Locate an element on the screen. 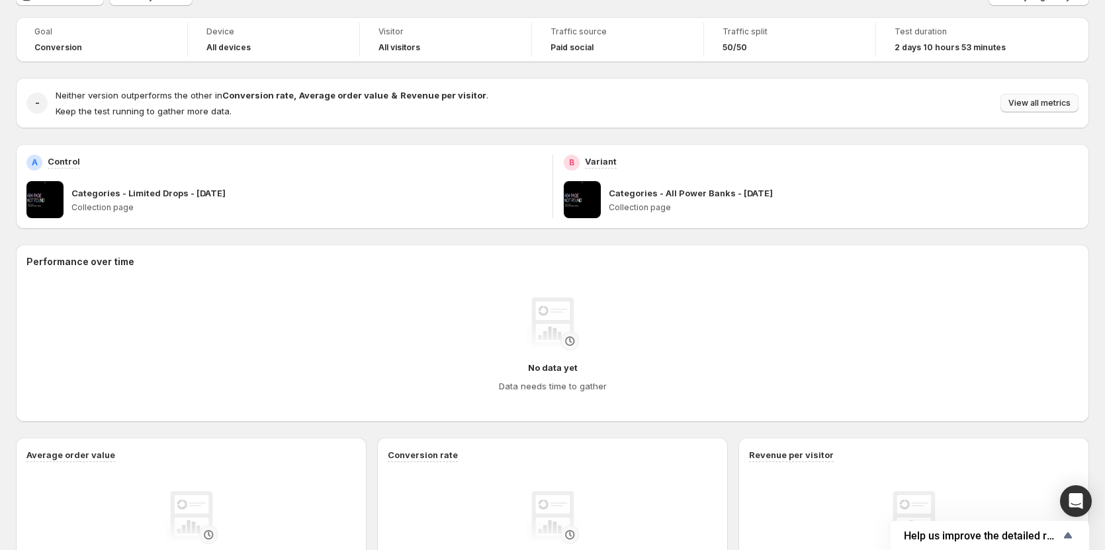 The height and width of the screenshot is (550, 1105). a: VisitorAll visitors is located at coordinates (445, 40).